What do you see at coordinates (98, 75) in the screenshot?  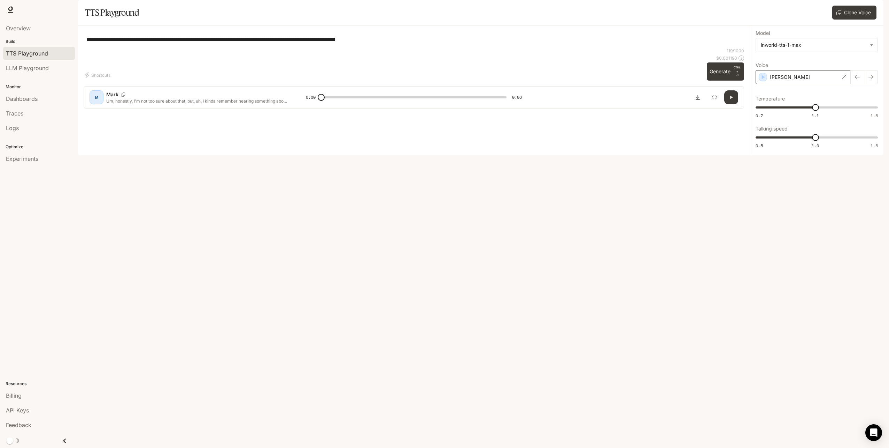 I see `button: Shortcuts` at bounding box center [98, 75].